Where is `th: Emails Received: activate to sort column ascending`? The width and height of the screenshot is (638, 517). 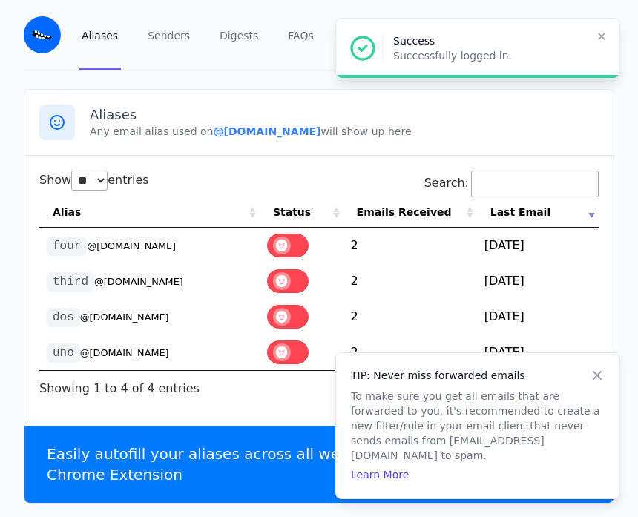 th: Emails Received: activate to sort column ascending is located at coordinates (410, 212).